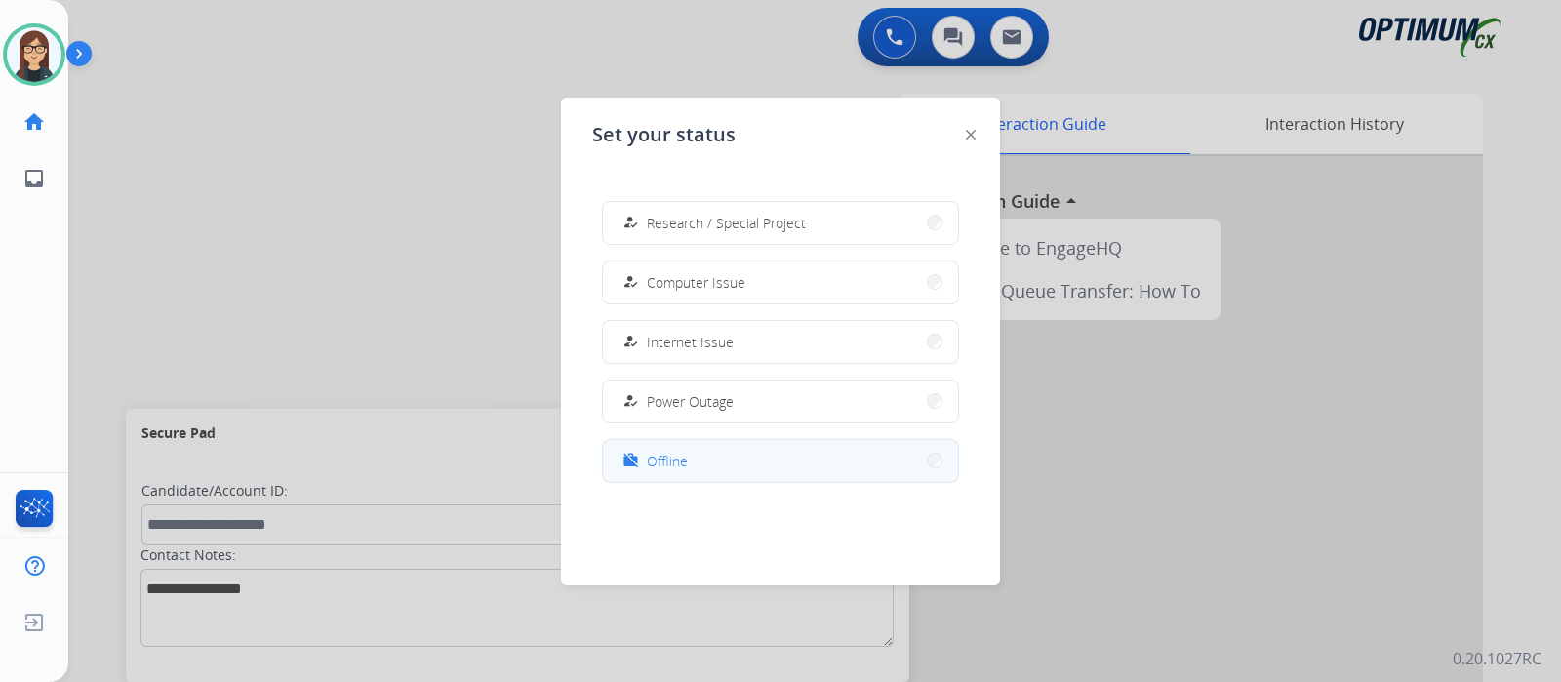 The image size is (1561, 682). I want to click on span: Set your status, so click(663, 135).